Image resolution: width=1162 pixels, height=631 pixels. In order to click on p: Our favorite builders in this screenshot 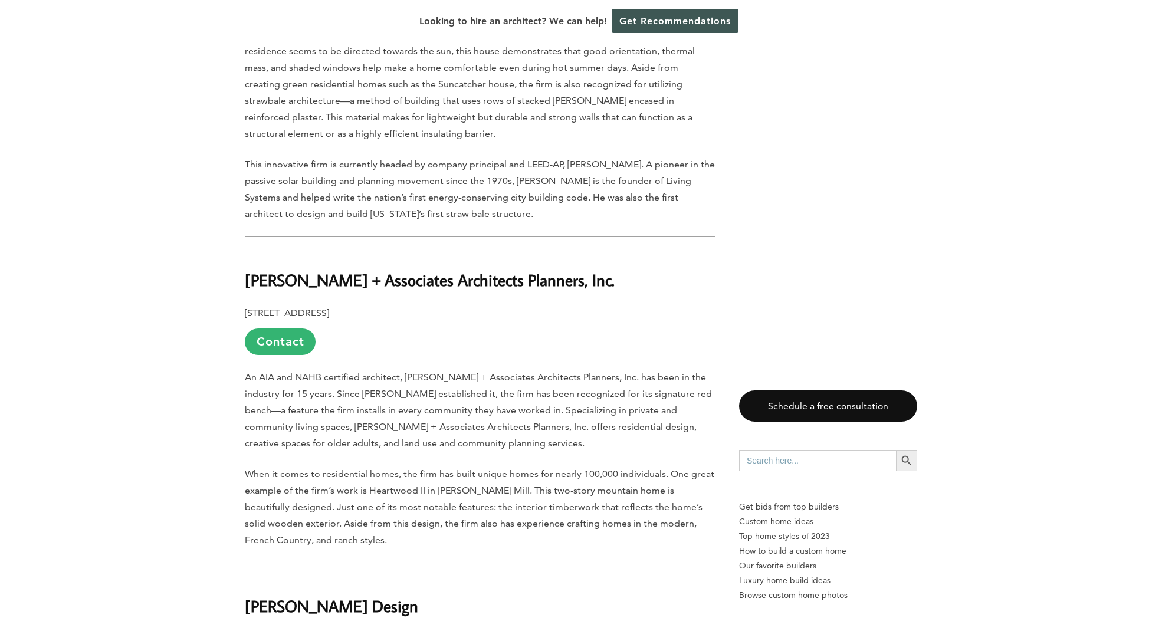, I will do `click(828, 565)`.